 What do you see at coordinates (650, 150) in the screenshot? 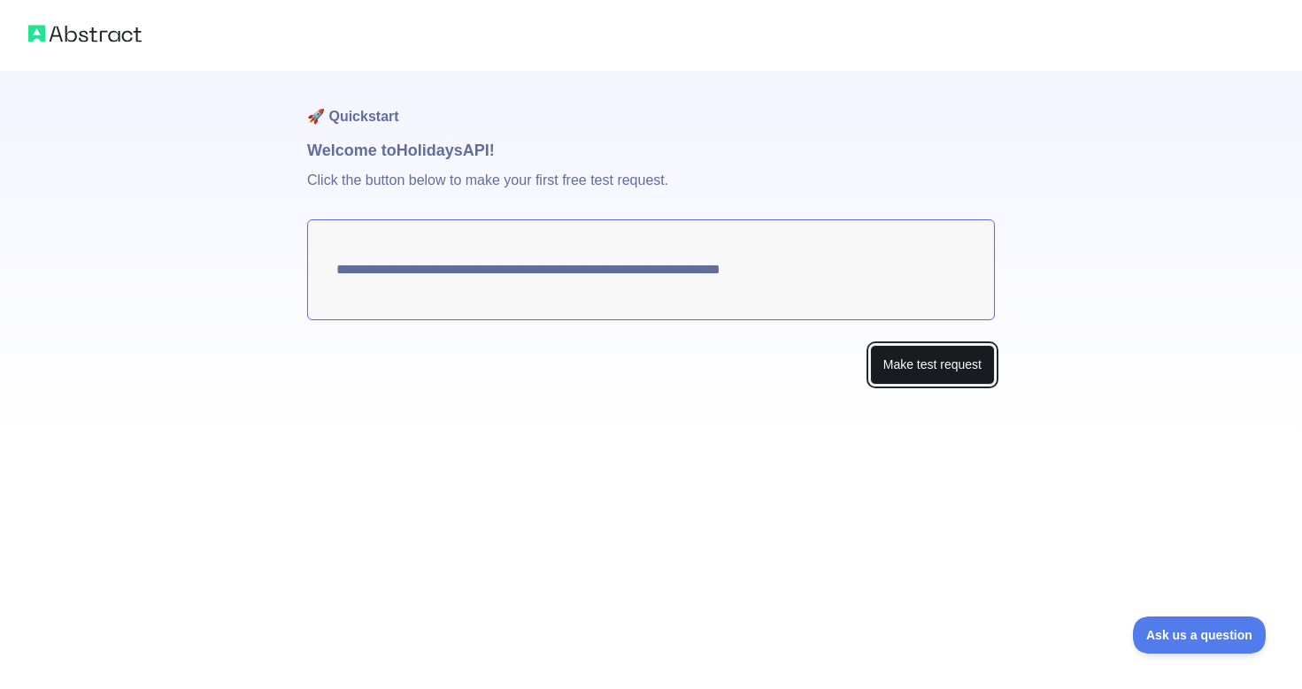
I see `h1: Welcome to Holidays API!` at bounding box center [650, 150].